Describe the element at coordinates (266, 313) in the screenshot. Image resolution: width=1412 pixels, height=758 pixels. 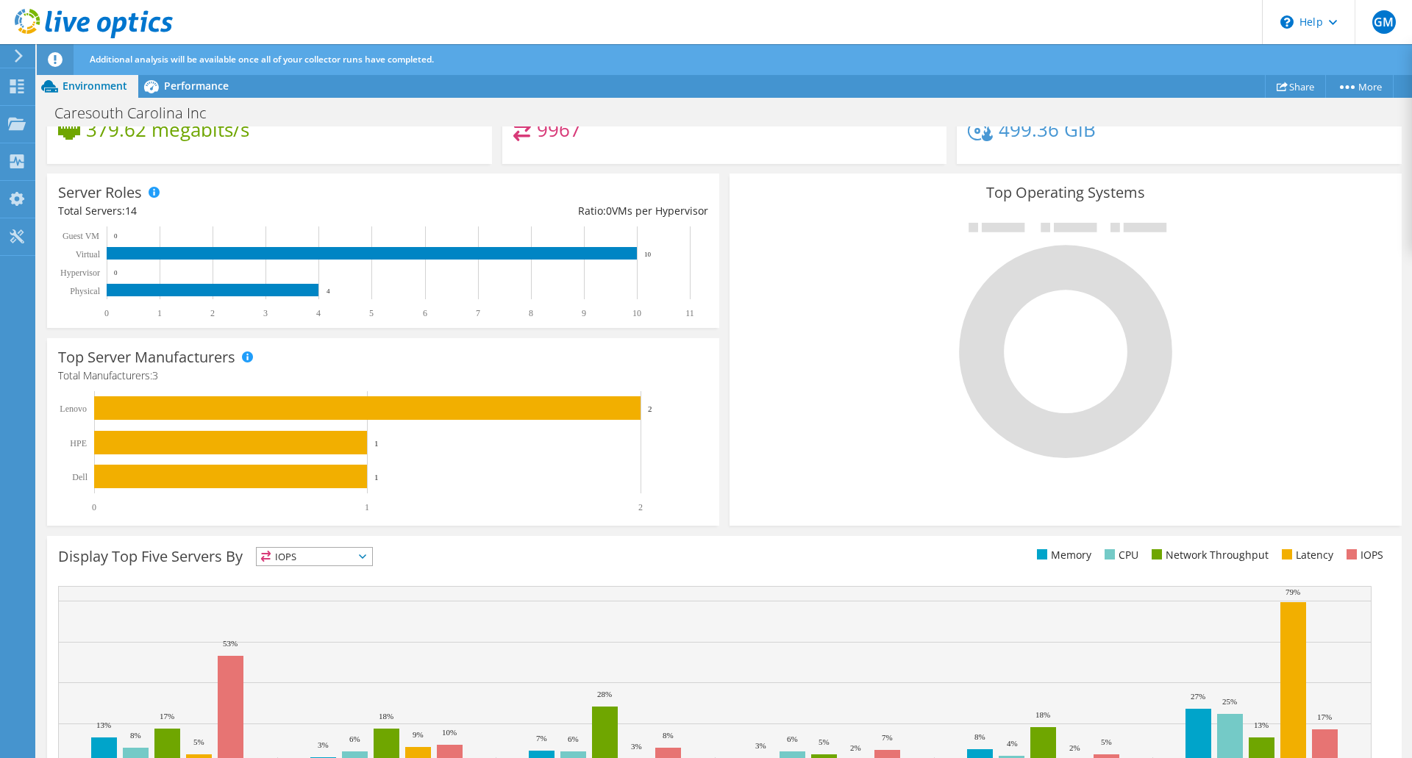
I see `text: 3` at that location.